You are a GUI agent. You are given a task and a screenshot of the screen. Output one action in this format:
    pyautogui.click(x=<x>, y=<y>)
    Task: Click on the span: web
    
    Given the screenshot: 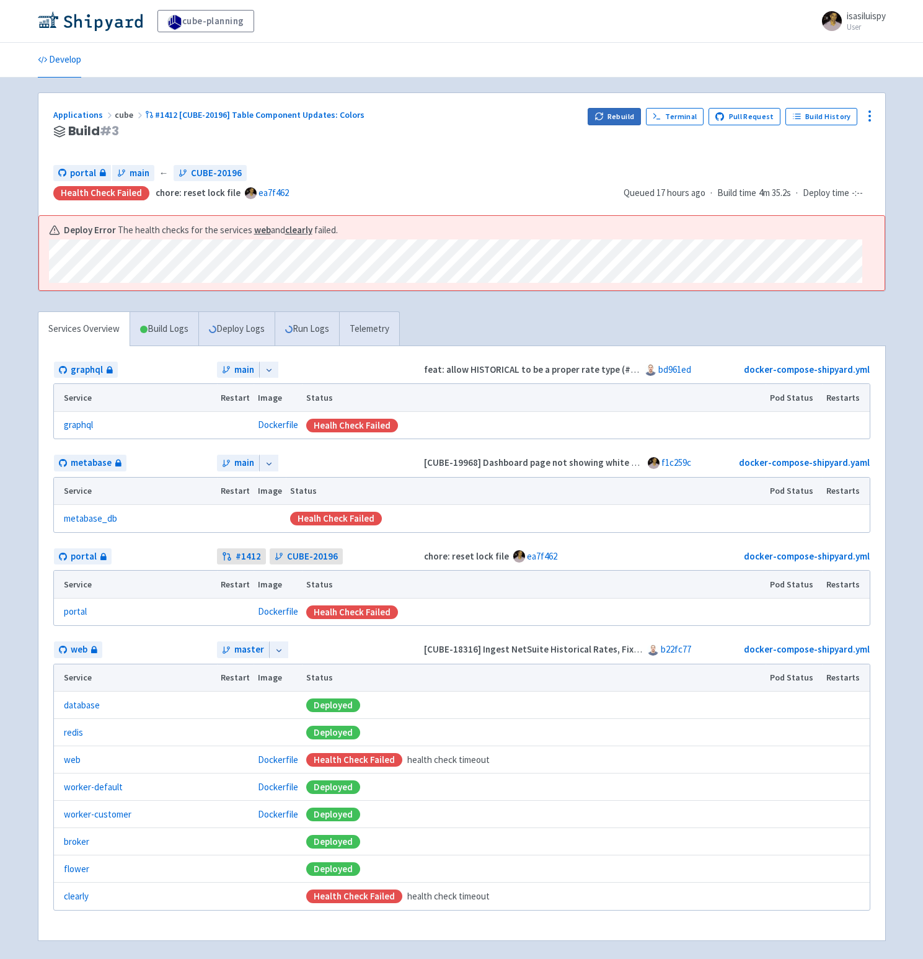 What is the action you would take?
    pyautogui.click(x=79, y=649)
    